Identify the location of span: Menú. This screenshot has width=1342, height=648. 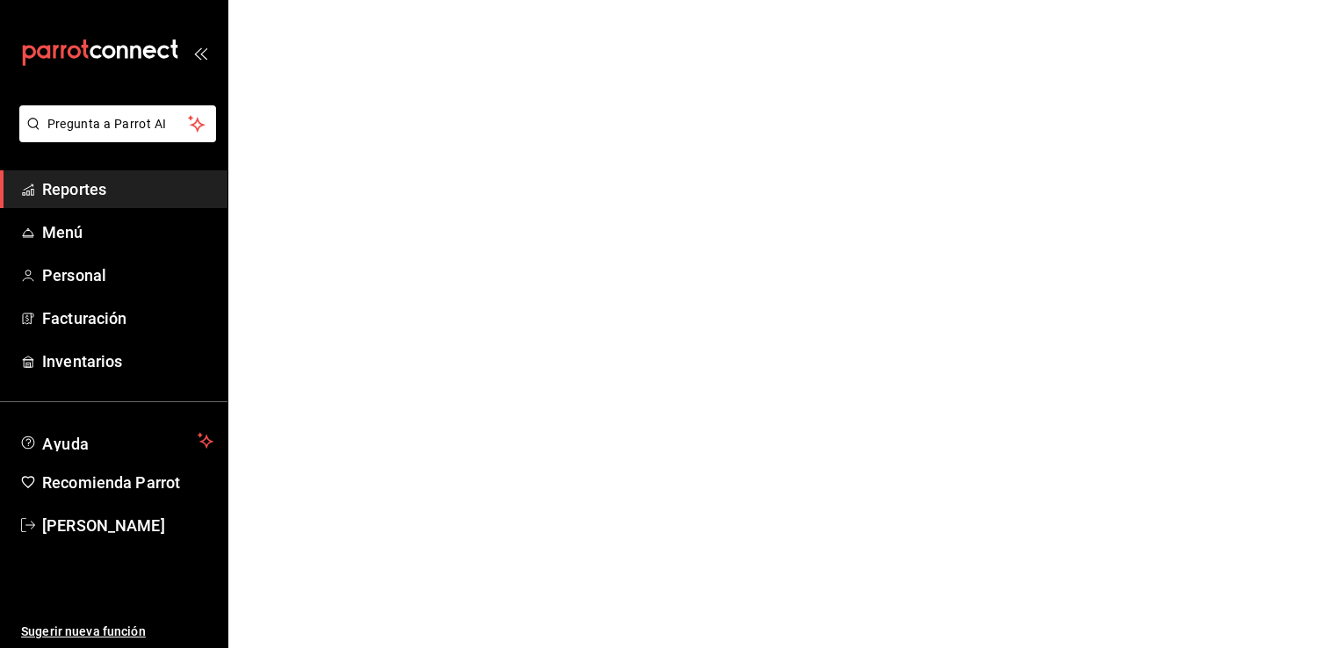
(127, 232).